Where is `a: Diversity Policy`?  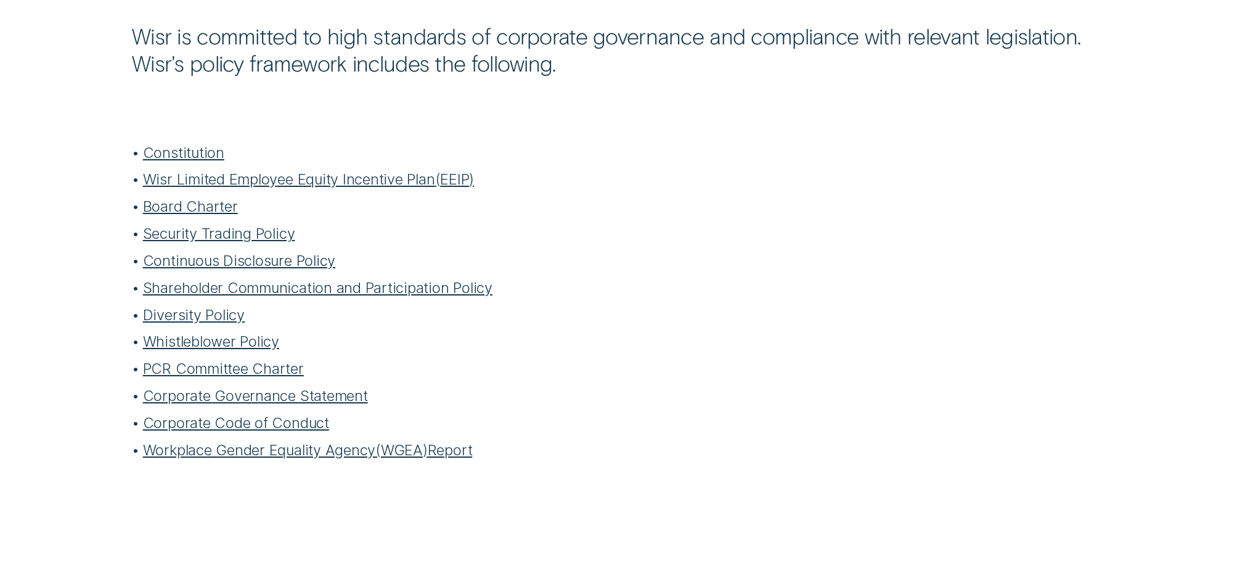 a: Diversity Policy is located at coordinates (194, 314).